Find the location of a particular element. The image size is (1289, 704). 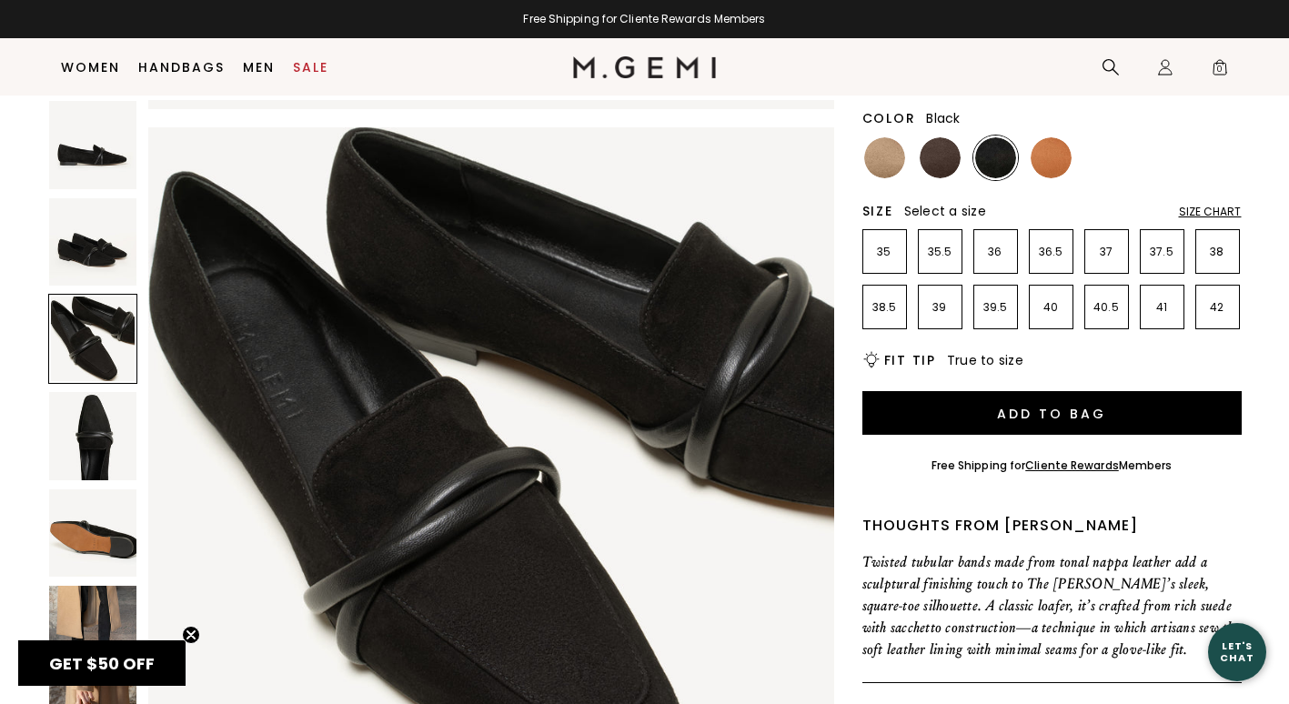

img: Cinnamon is located at coordinates (1050, 157).